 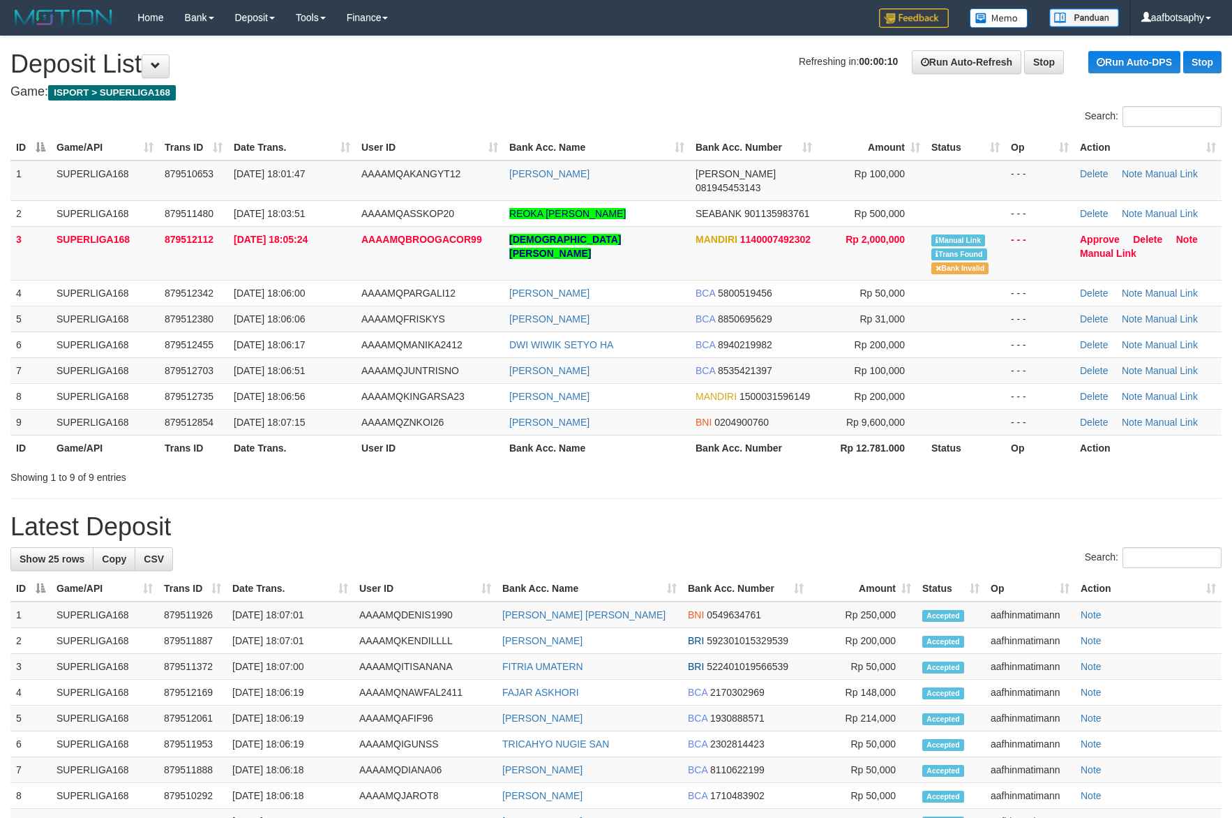 What do you see at coordinates (1030, 588) in the screenshot?
I see `th: Op: activate to sort column ascending` at bounding box center [1030, 588].